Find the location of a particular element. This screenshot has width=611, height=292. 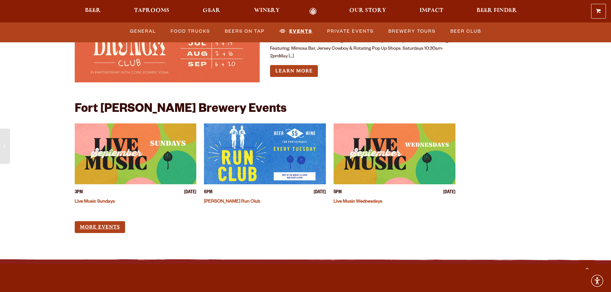

a: Events is located at coordinates (296, 31).